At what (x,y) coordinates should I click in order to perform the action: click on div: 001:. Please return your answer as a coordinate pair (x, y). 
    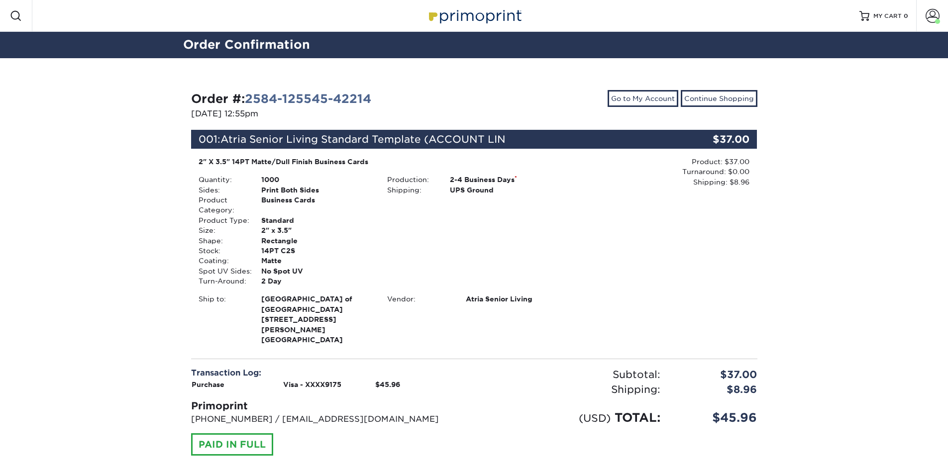
    Looking at the image, I should click on (427, 139).